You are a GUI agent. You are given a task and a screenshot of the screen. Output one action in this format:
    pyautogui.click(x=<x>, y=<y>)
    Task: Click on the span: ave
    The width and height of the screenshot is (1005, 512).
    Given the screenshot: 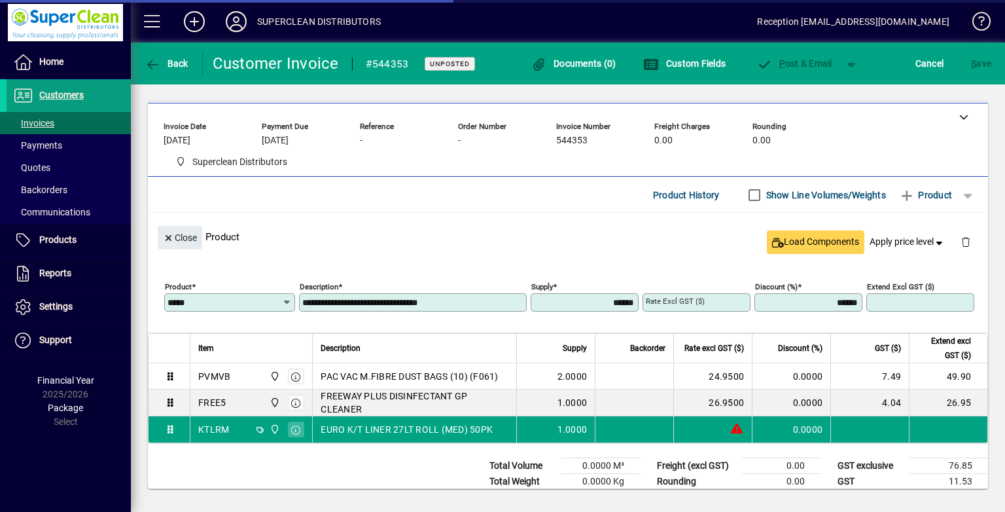 What is the action you would take?
    pyautogui.click(x=981, y=63)
    